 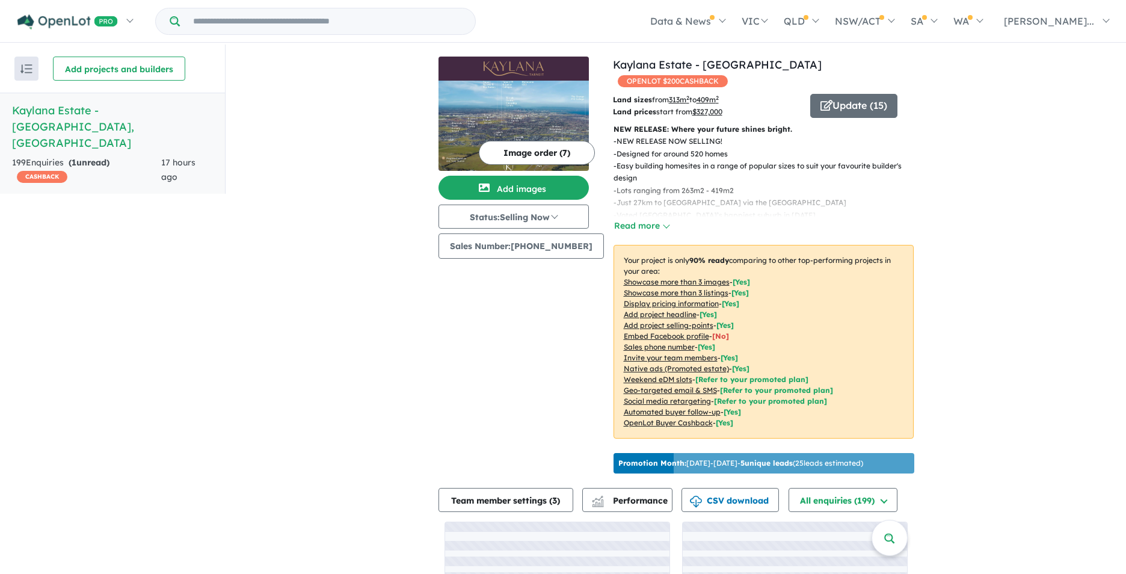 I want to click on span: OPENLOT $ 200 CASHBACK, so click(x=672, y=81).